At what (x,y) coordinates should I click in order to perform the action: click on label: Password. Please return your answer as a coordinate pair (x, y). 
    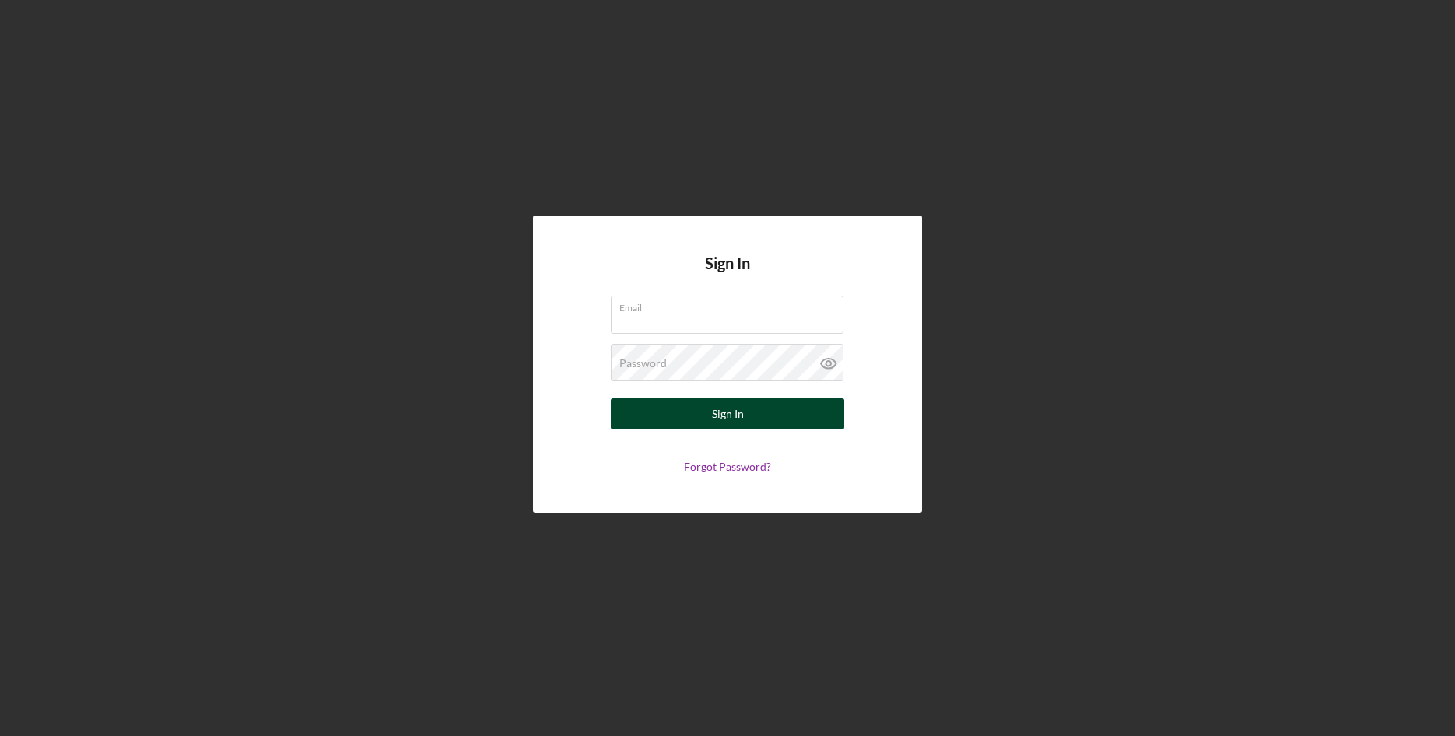
    Looking at the image, I should click on (643, 363).